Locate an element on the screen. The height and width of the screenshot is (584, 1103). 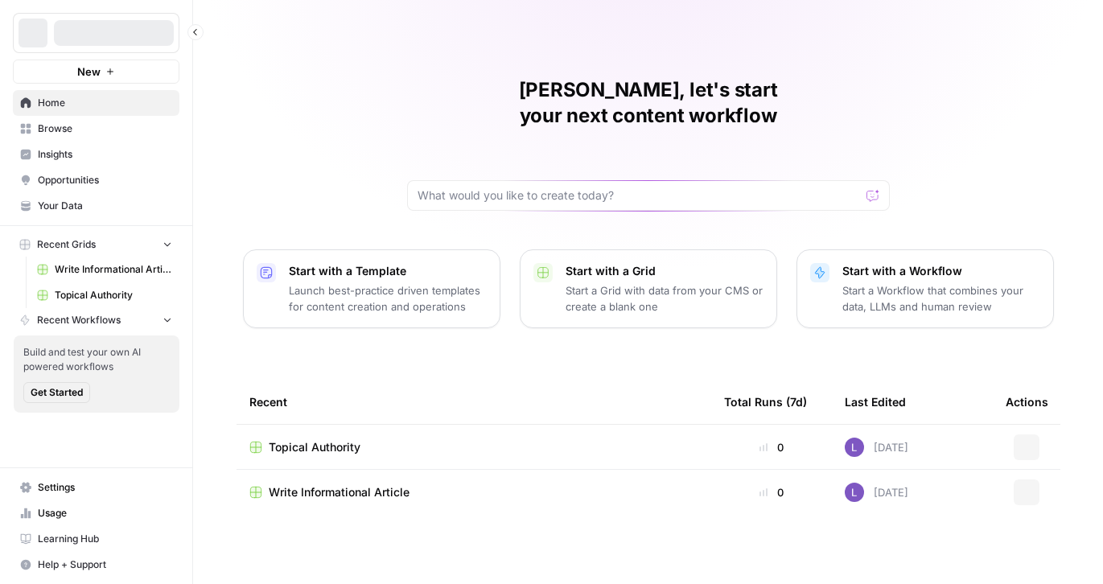
button: Get Started is located at coordinates (56, 393).